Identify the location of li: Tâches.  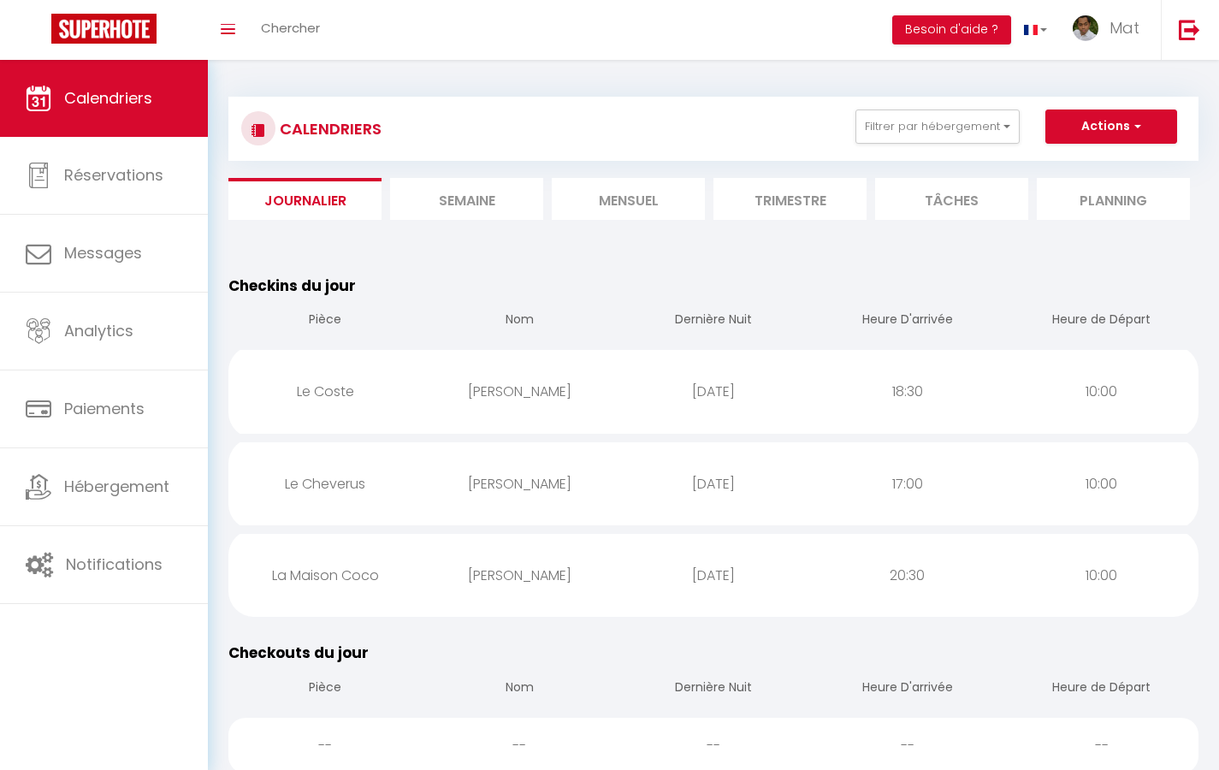
(951, 198).